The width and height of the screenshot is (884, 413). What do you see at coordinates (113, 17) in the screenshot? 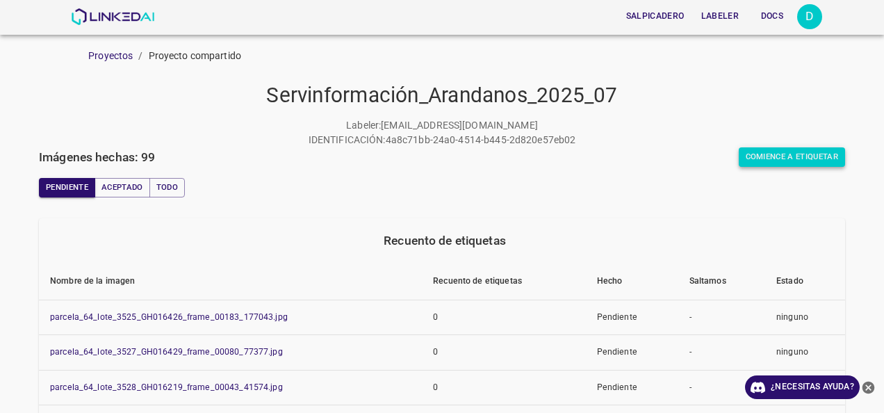
I see `img: LinkedAI` at bounding box center [113, 17].